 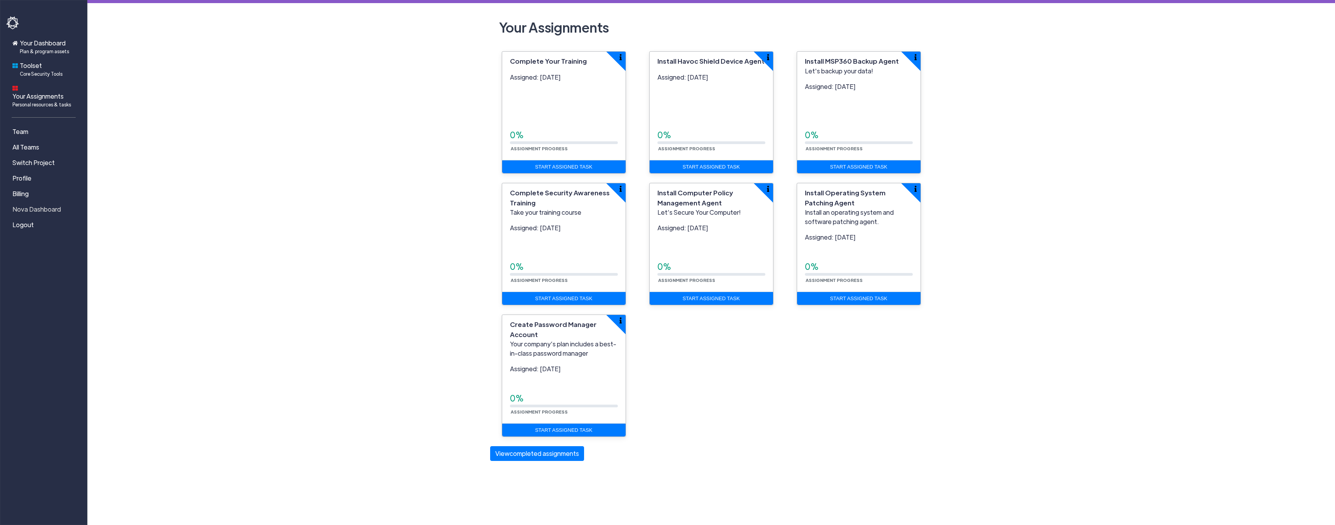 What do you see at coordinates (15, 66) in the screenshot?
I see `img: foundations-icon.svg` at bounding box center [15, 66].